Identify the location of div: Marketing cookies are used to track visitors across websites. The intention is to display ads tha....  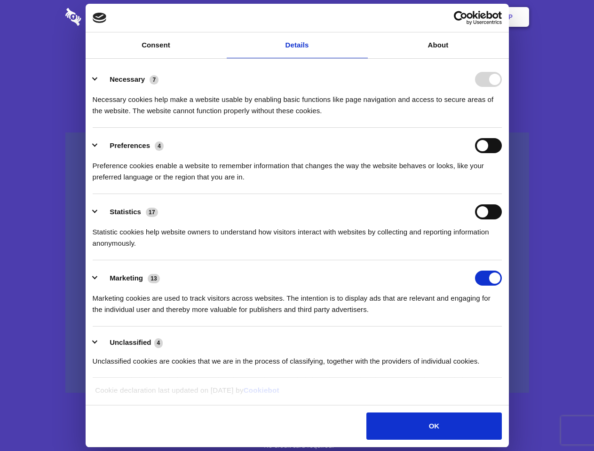
(297, 300).